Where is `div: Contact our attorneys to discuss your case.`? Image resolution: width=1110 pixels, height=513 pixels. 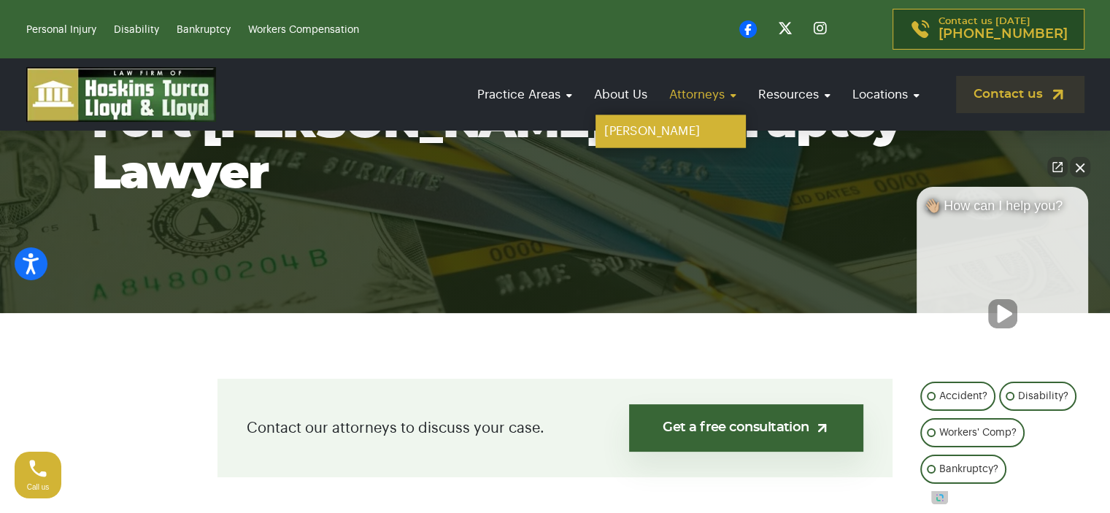 div: Contact our attorneys to discuss your case. is located at coordinates (555, 428).